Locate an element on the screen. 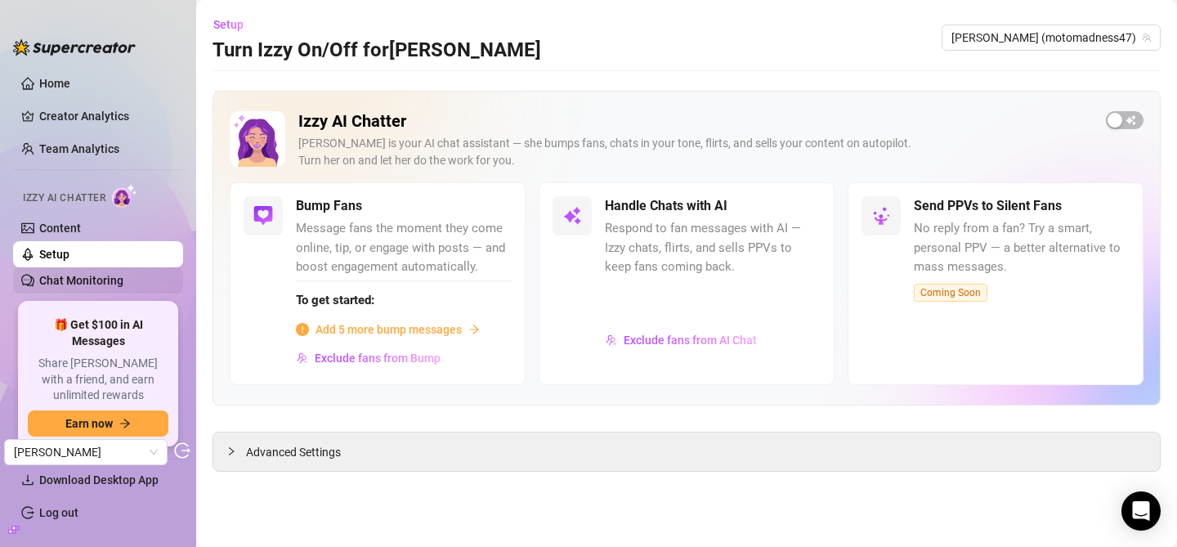 This screenshot has height=547, width=1177. span: Download Desktop App is located at coordinates (99, 480).